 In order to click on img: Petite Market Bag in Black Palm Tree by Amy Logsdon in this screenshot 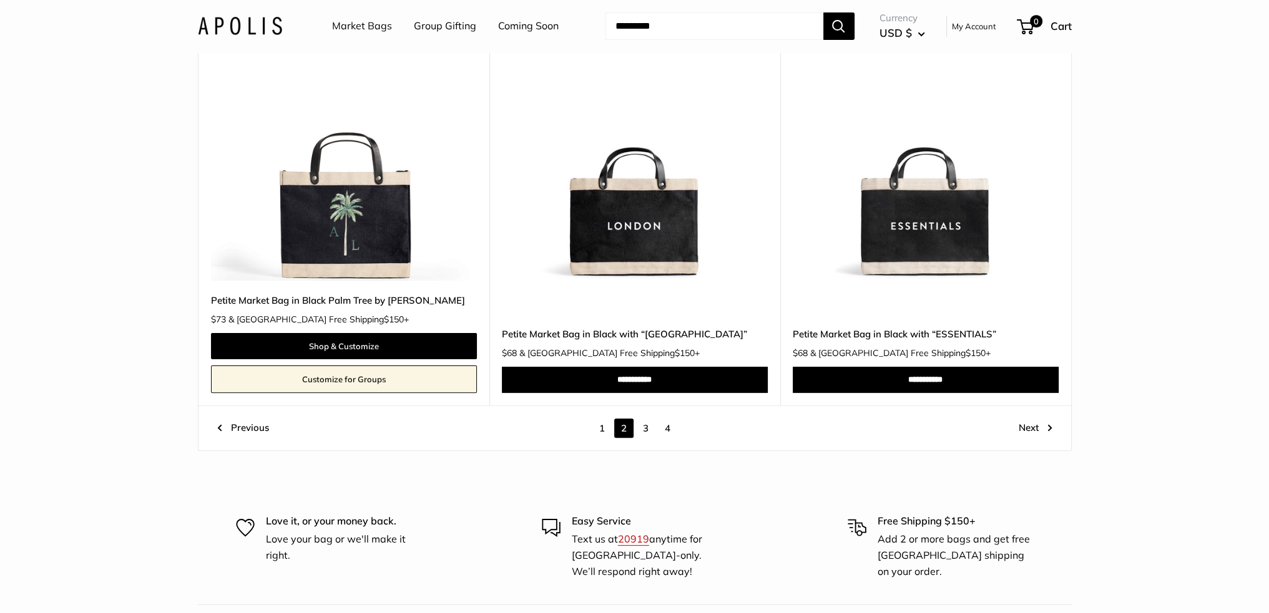, I will do `click(344, 148)`.